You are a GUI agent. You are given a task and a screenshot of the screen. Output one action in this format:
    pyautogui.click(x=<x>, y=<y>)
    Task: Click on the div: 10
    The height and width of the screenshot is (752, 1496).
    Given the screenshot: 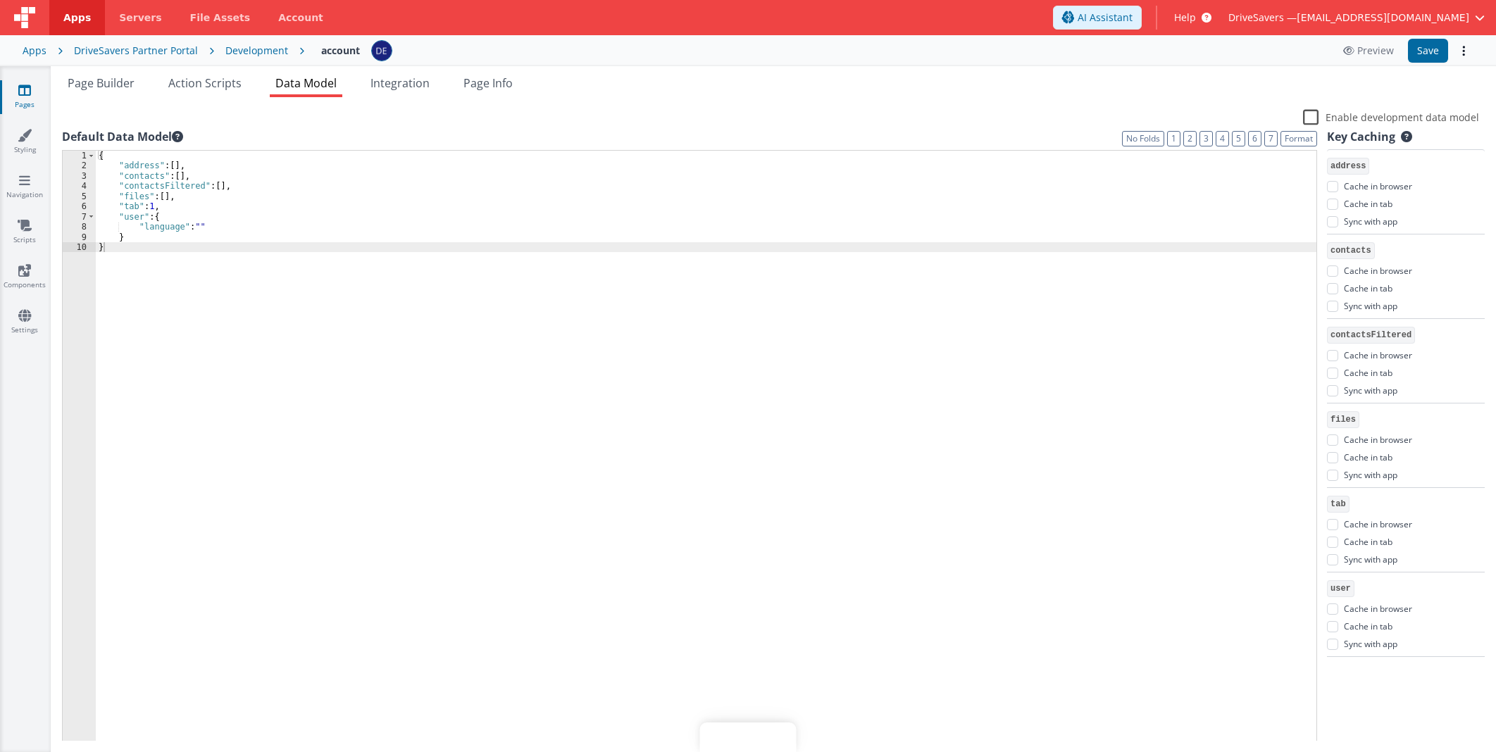 What is the action you would take?
    pyautogui.click(x=79, y=247)
    